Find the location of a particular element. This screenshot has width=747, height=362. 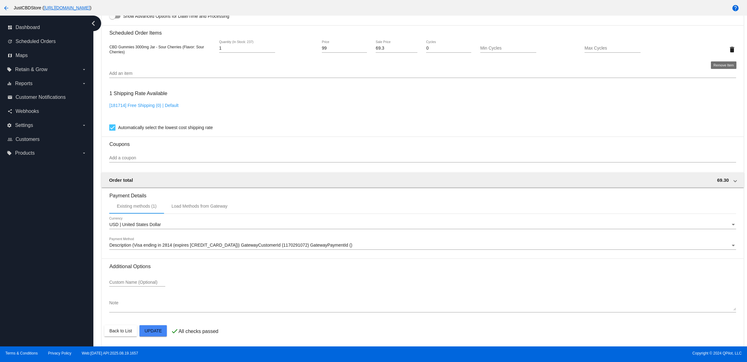

span: Dashboard is located at coordinates (28, 27).